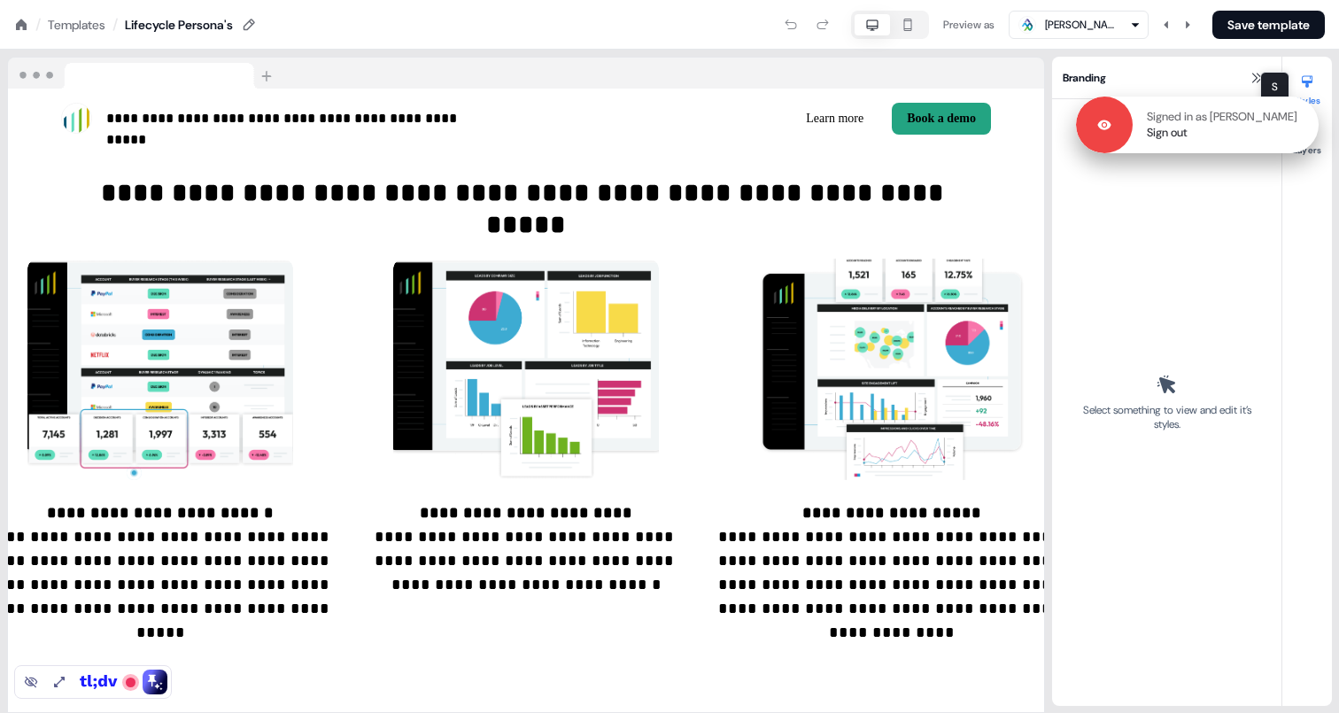 The height and width of the screenshot is (713, 1339). Describe the element at coordinates (179, 25) in the screenshot. I see `div: Lifecycle Persona's` at that location.